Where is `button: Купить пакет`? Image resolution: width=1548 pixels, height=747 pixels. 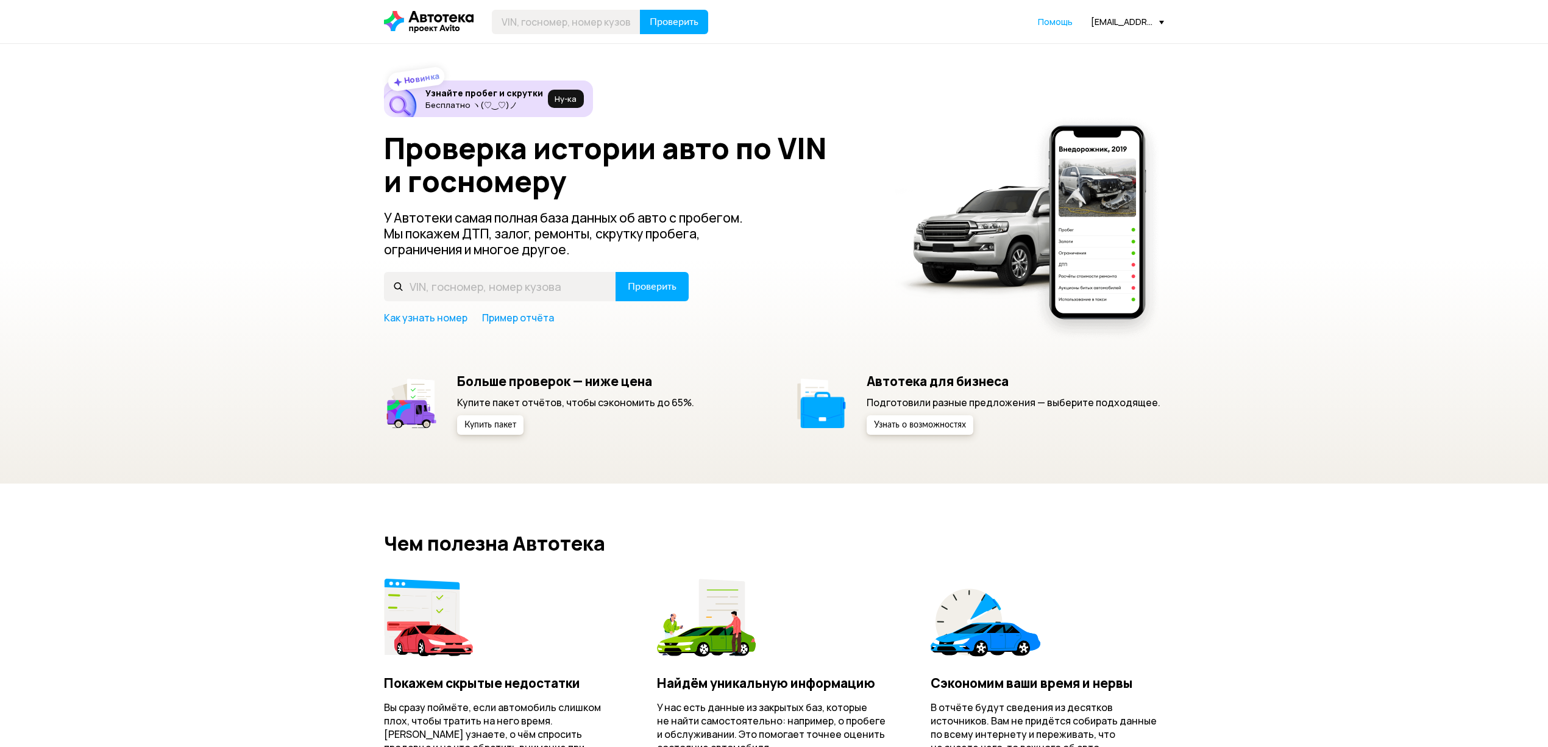 button: Купить пакет is located at coordinates (490, 425).